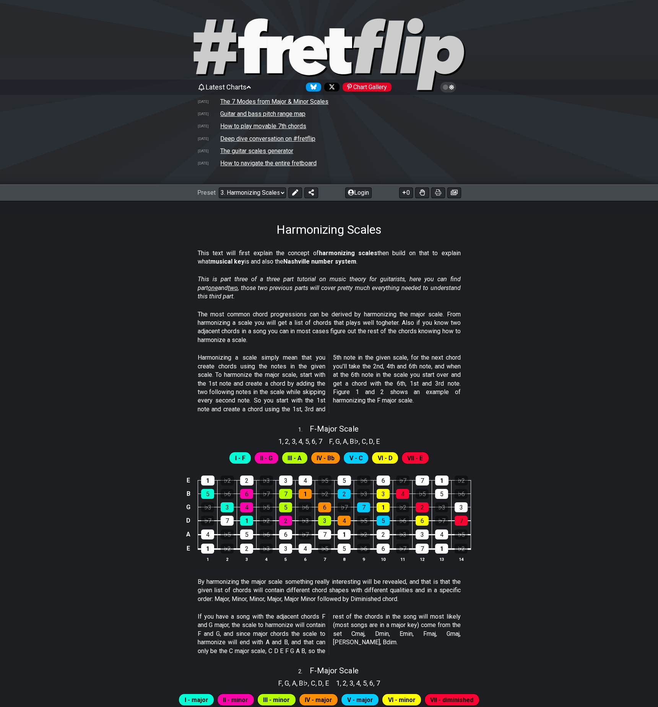 The image size is (658, 707). I want to click on span: 2, so click(287, 441).